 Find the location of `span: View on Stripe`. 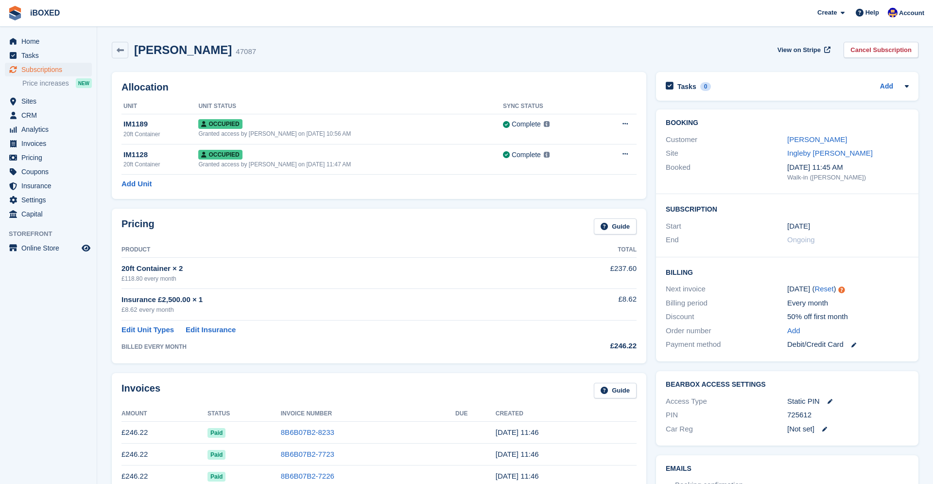

span: View on Stripe is located at coordinates (799, 50).